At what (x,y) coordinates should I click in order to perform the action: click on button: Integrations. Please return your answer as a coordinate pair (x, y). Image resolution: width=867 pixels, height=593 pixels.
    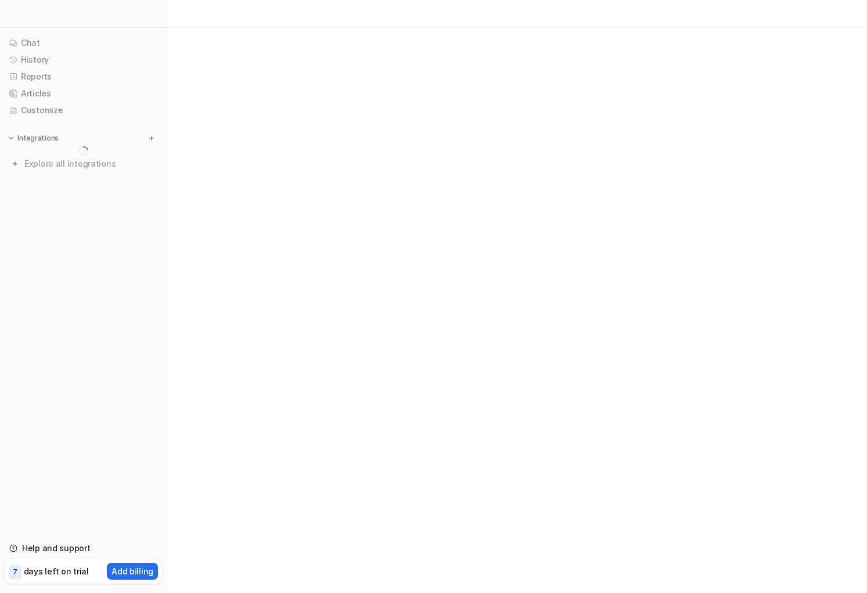
    Looking at the image, I should click on (33, 138).